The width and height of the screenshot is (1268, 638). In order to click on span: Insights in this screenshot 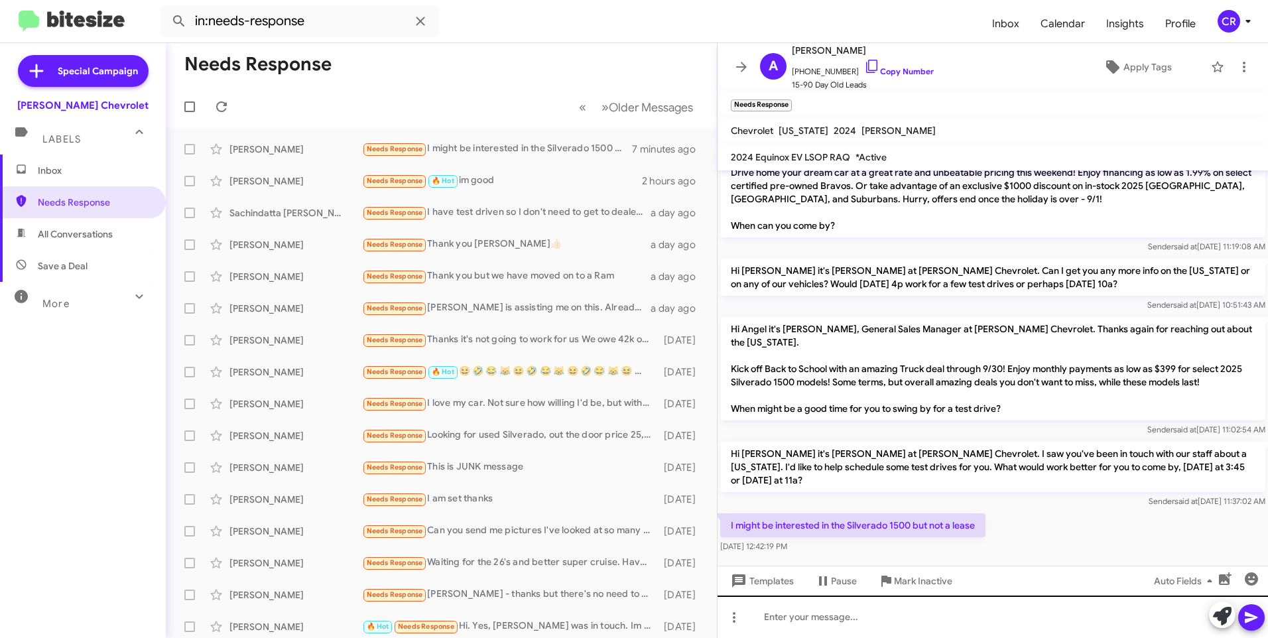, I will do `click(1124, 24)`.